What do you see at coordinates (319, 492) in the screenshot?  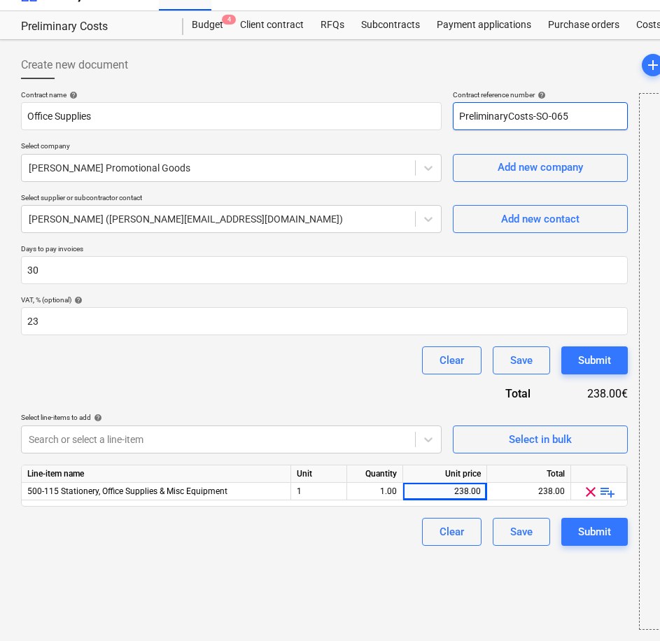 I see `div: 1` at bounding box center [319, 492].